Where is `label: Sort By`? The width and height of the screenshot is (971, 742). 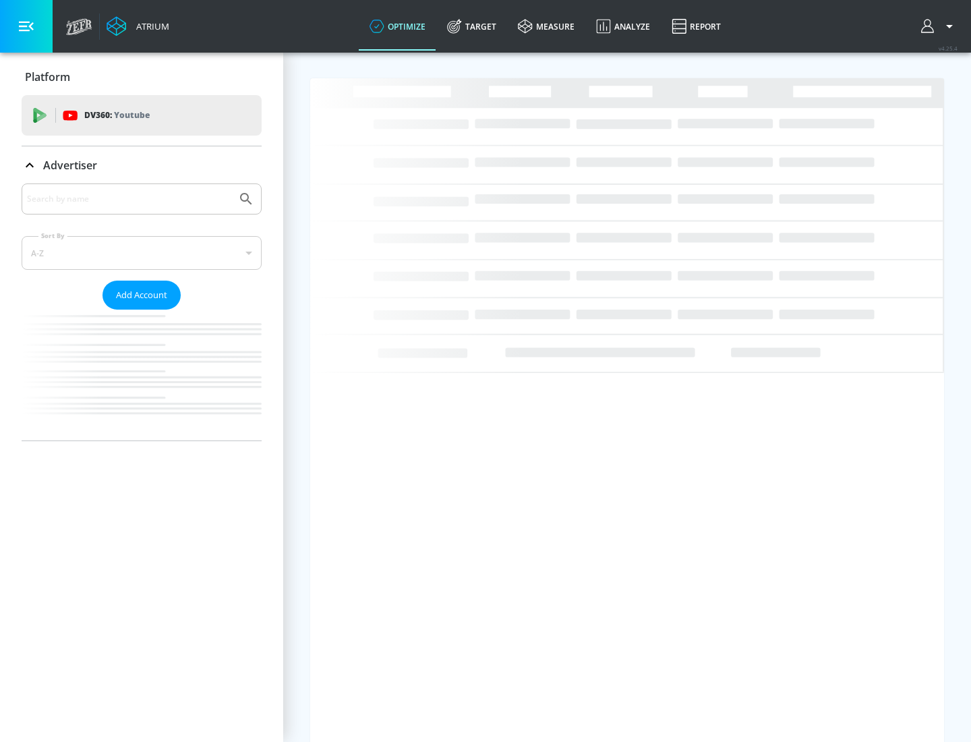 label: Sort By is located at coordinates (53, 235).